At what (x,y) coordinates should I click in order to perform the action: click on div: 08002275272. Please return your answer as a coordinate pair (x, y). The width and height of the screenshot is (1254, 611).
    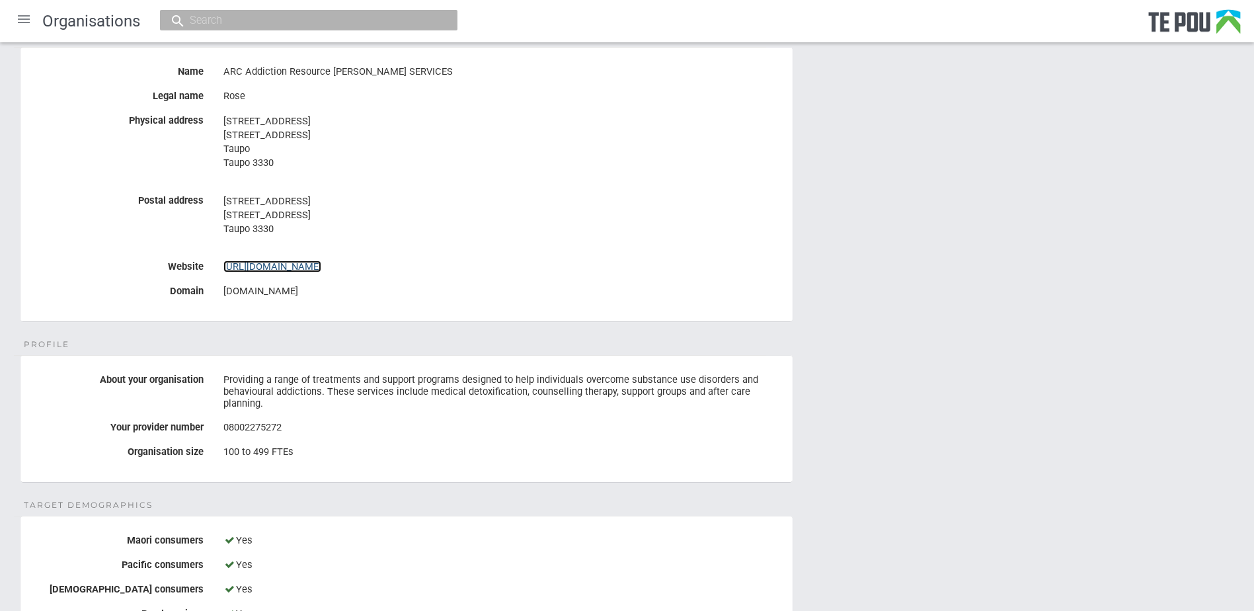
    Looking at the image, I should click on (503, 428).